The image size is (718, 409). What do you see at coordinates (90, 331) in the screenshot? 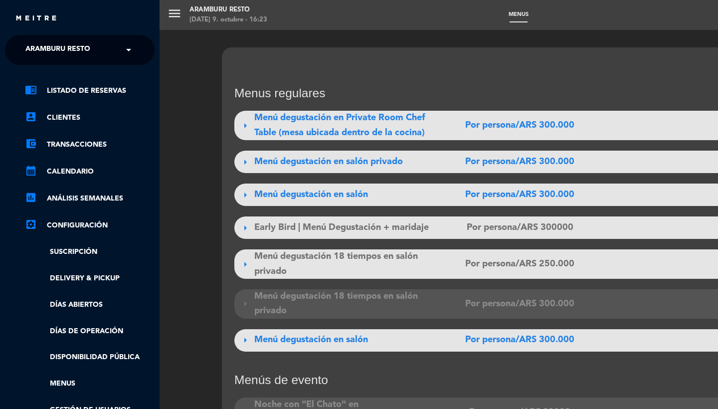
I see `a: Días de Operación` at bounding box center [90, 331].